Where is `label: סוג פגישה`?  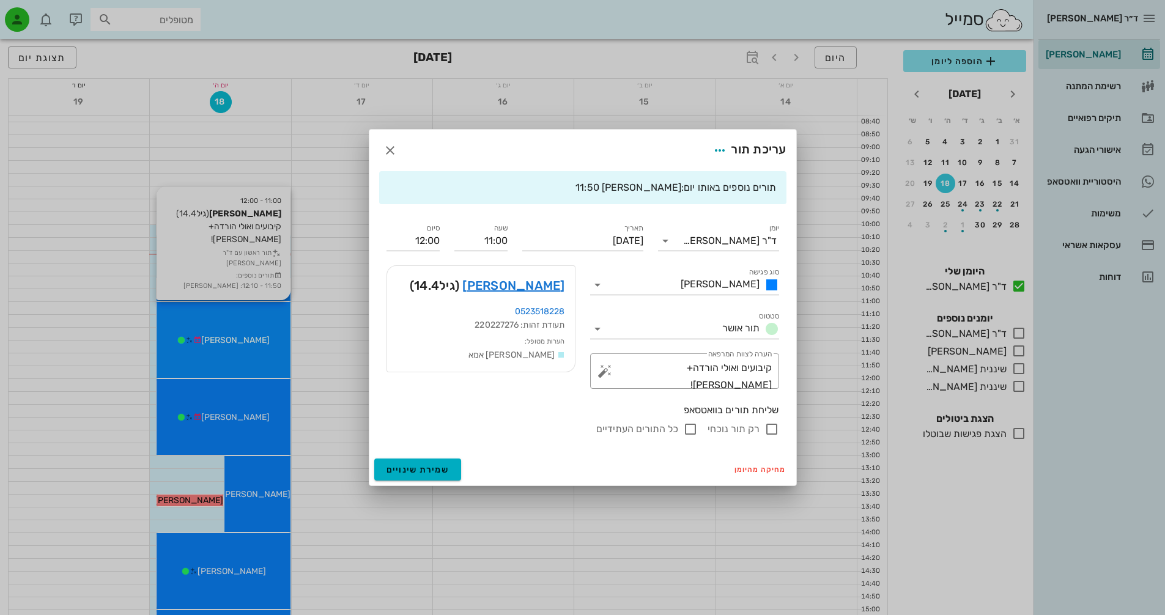
label: סוג פגישה is located at coordinates (764, 272).